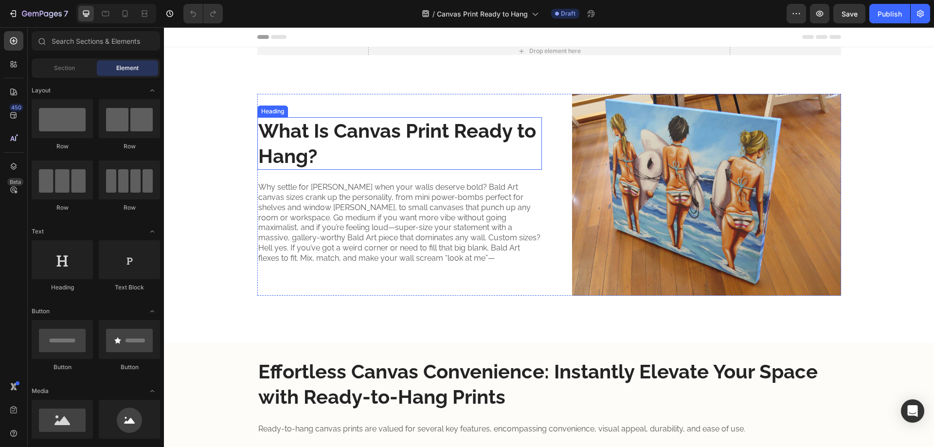 This screenshot has height=447, width=934. What do you see at coordinates (889, 14) in the screenshot?
I see `div: Publish` at bounding box center [889, 14].